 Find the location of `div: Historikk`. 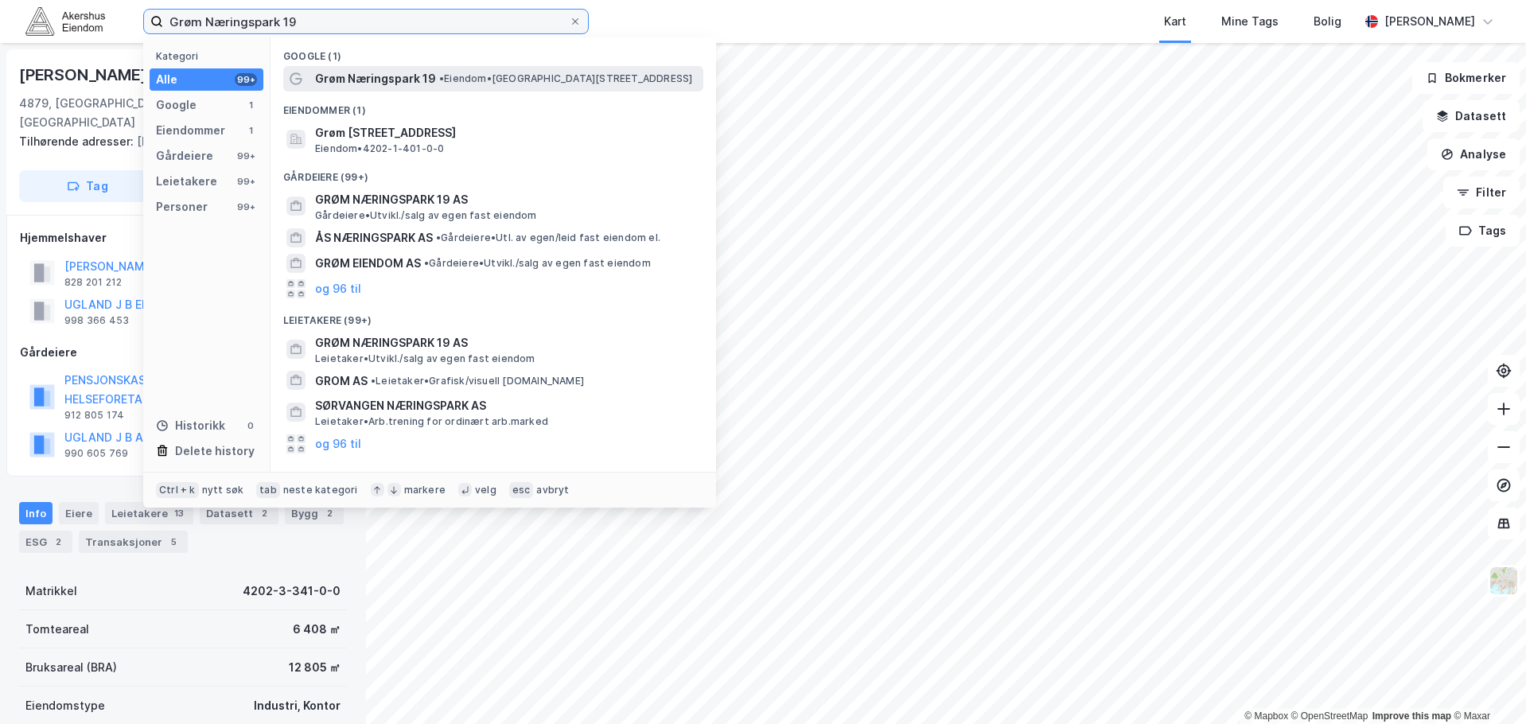

div: Historikk is located at coordinates (190, 426).